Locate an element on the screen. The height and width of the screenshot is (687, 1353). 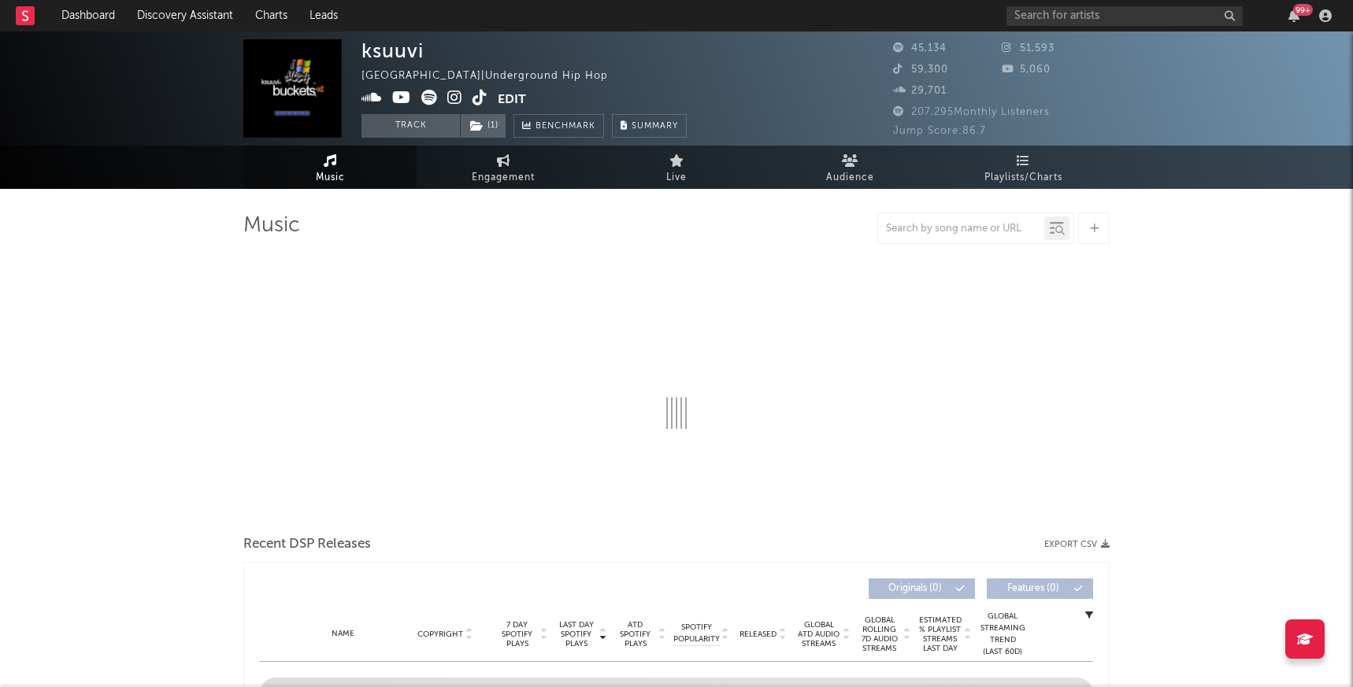
span: Audience is located at coordinates (850, 178).